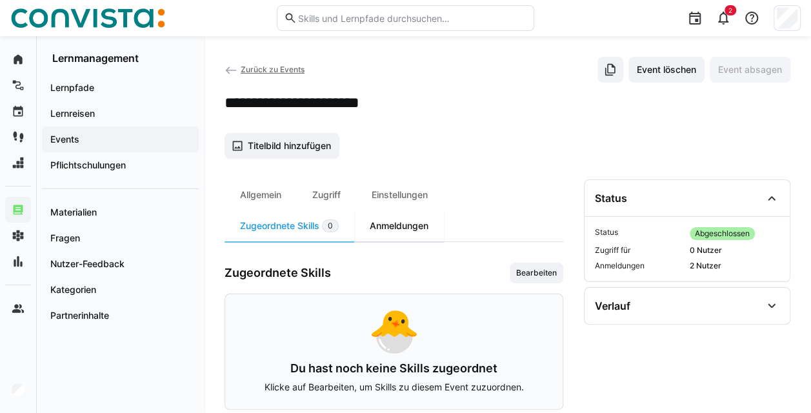 This screenshot has width=811, height=413. I want to click on span: Bearbeiten, so click(536, 273).